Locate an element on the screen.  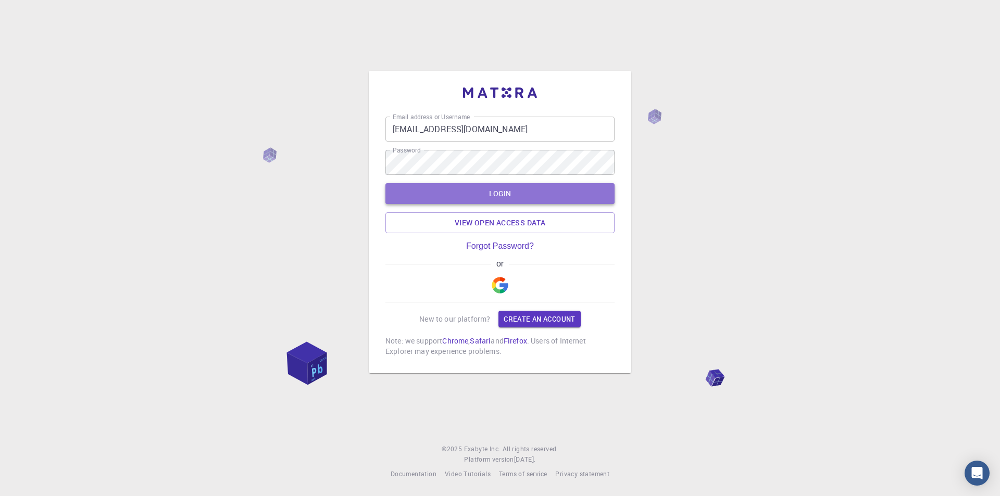
span: Terms of service is located at coordinates (523, 474).